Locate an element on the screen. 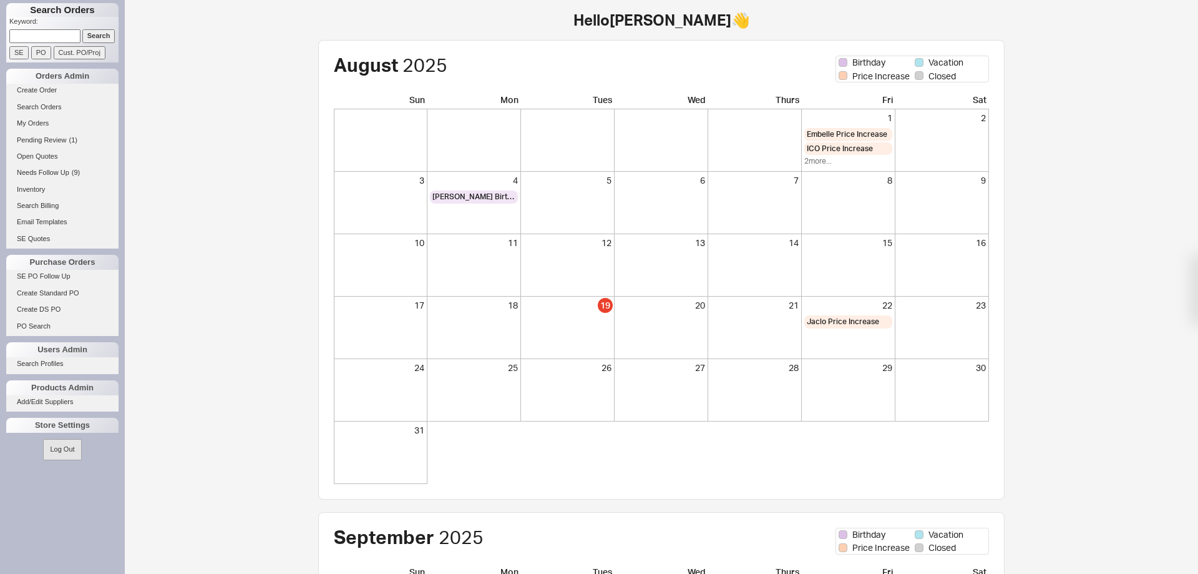 Image resolution: width=1198 pixels, height=574 pixels. div: 22 is located at coordinates (848, 305).